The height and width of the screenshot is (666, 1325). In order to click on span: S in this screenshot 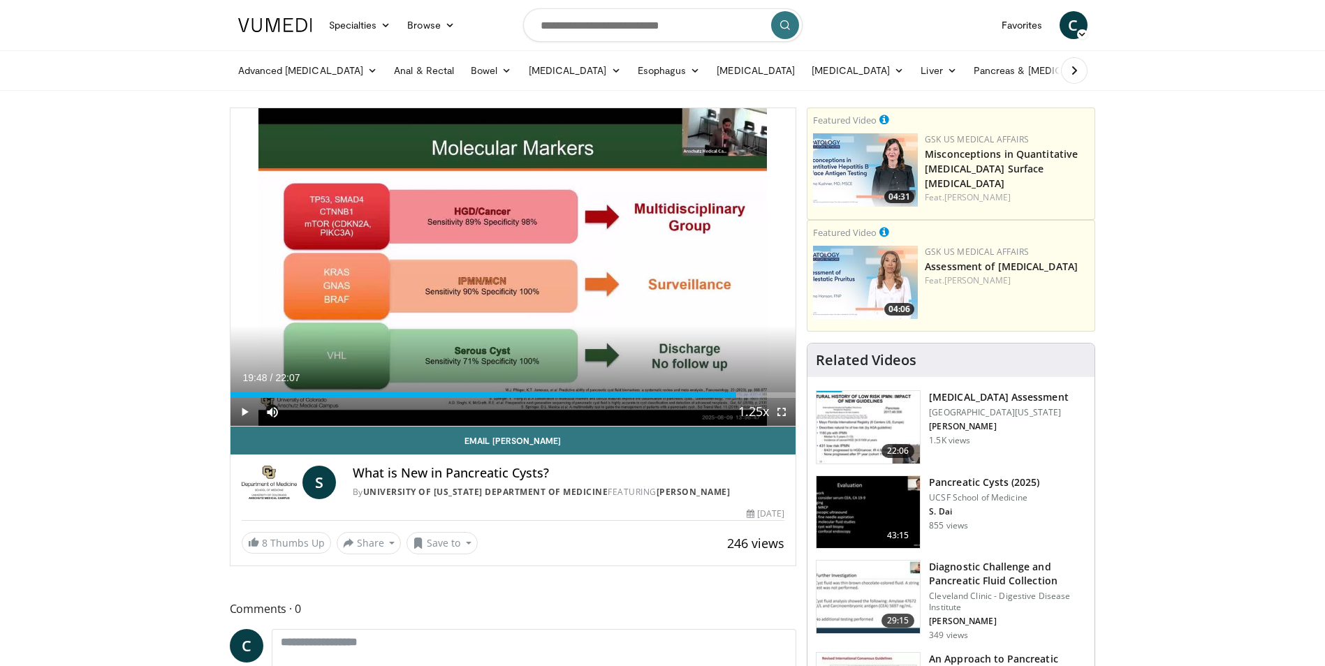, I will do `click(319, 483)`.